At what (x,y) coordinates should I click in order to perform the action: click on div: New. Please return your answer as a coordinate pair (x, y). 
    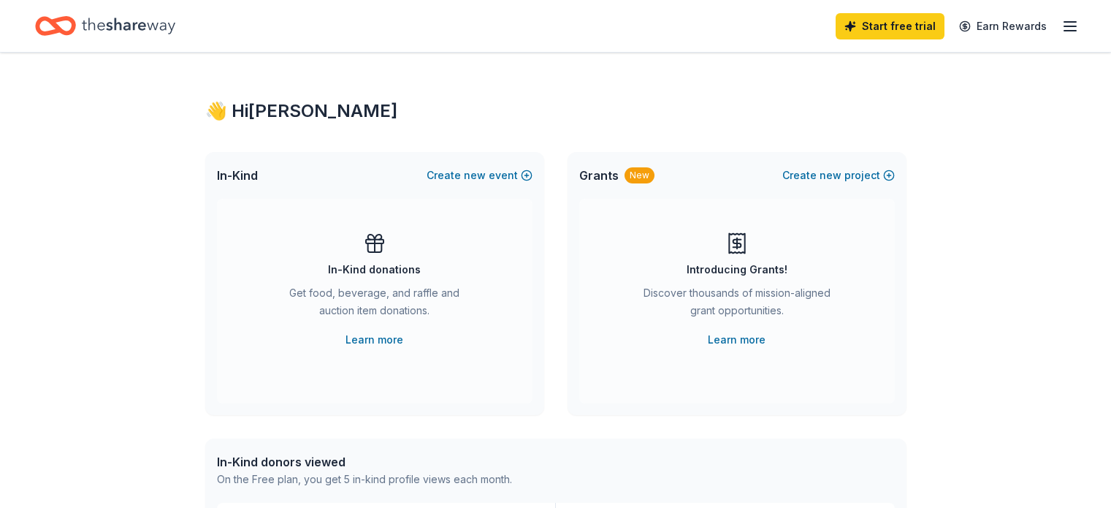
    Looking at the image, I should click on (639, 175).